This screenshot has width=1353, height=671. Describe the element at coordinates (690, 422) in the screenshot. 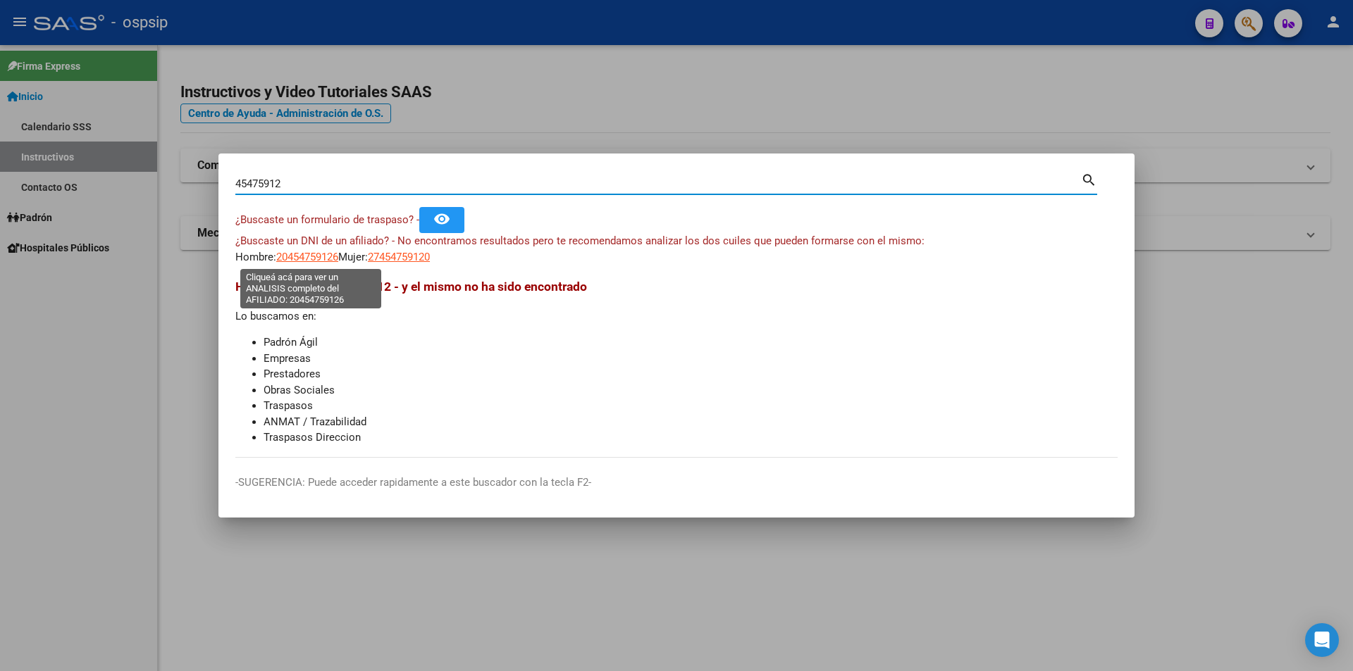

I see `li: ANMAT / Trazabilidad` at that location.